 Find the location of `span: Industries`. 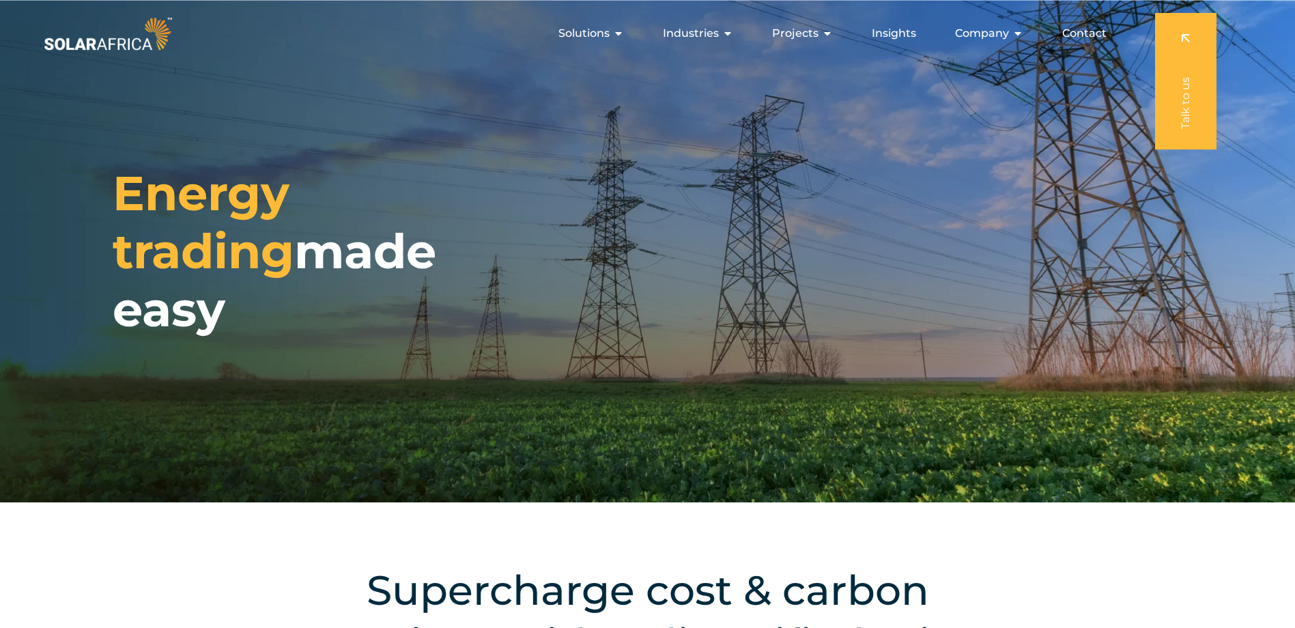

span: Industries is located at coordinates (691, 33).